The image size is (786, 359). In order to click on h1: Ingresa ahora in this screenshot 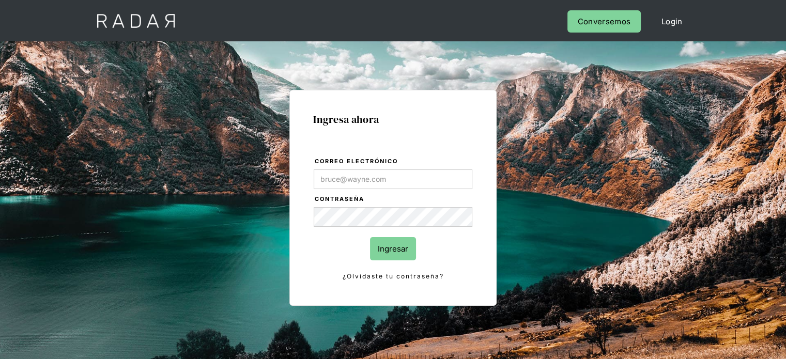, I will do `click(393, 119)`.